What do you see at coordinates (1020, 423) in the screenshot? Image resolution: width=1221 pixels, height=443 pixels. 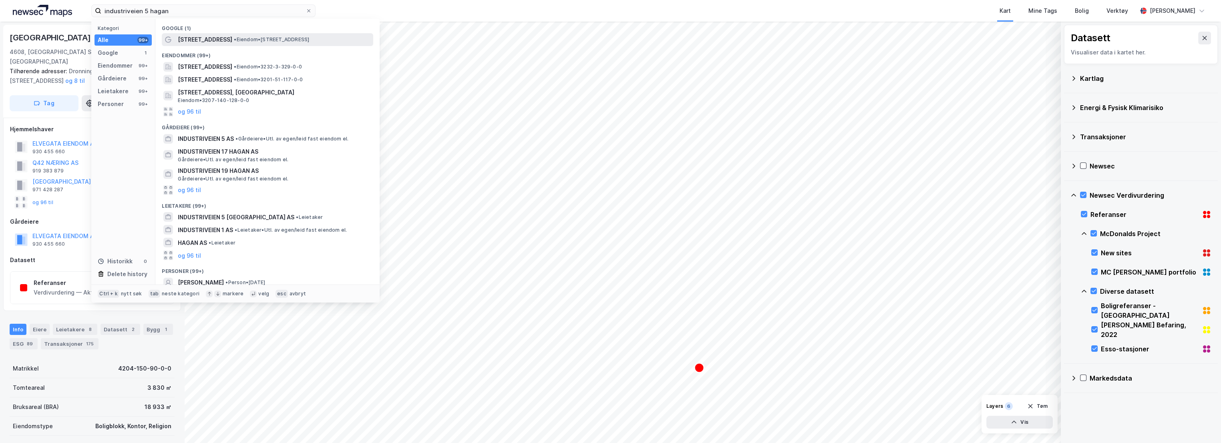 I see `button: Vis` at bounding box center [1020, 423].